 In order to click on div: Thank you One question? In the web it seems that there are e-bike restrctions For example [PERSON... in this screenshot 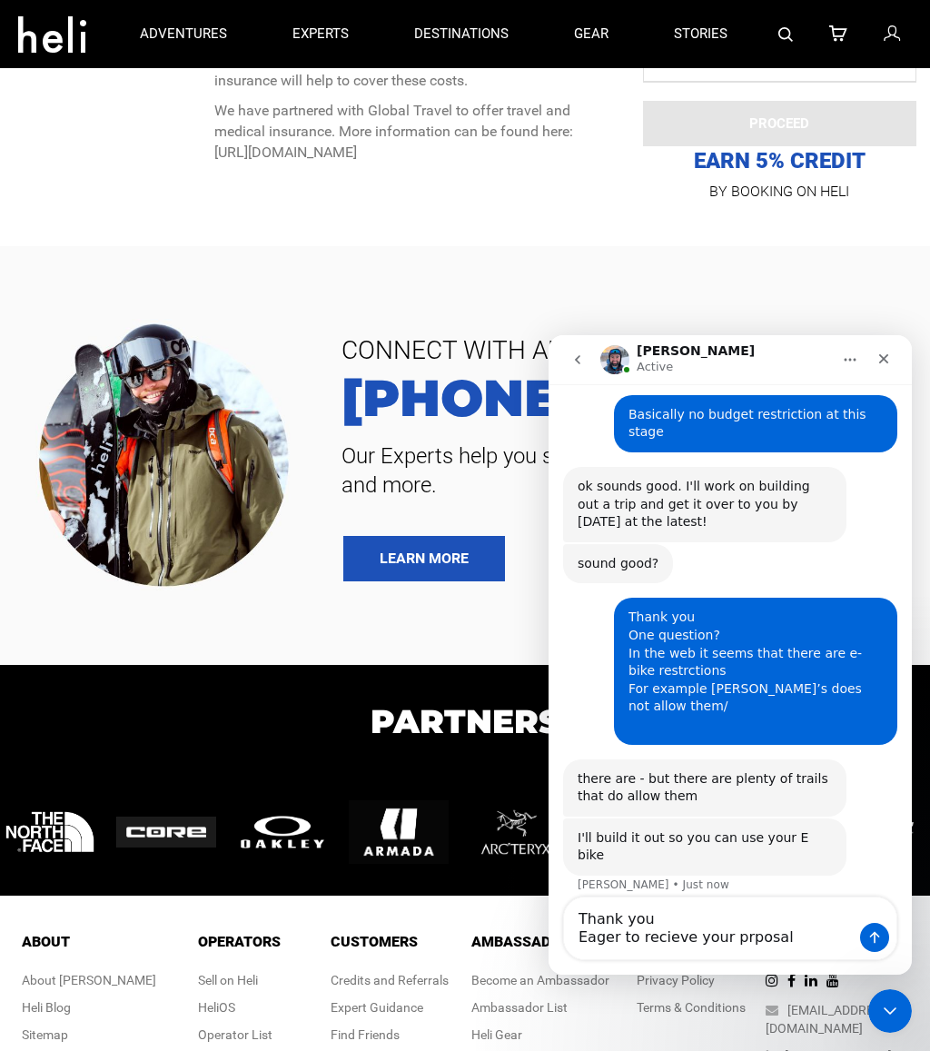, I will do `click(207, 335)`.